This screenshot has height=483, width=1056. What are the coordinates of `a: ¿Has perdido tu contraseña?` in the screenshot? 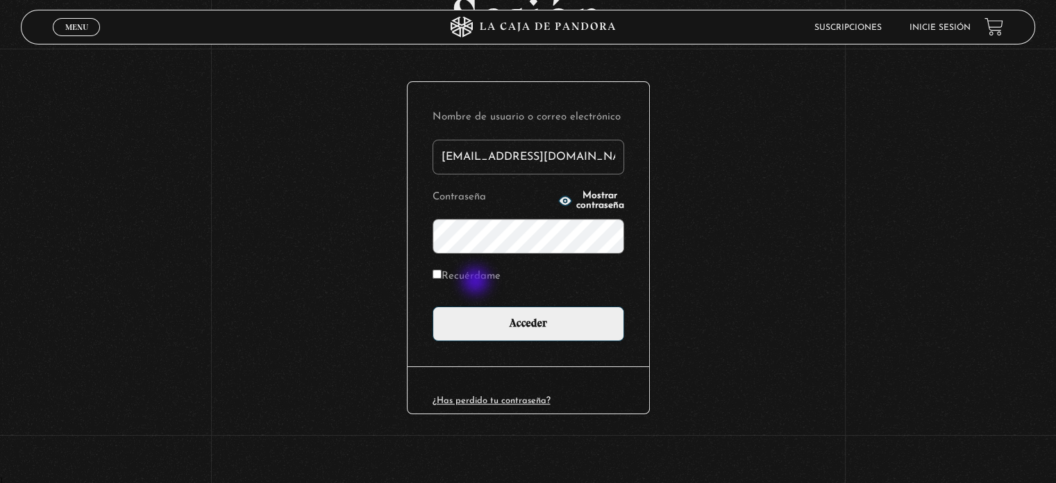 It's located at (492, 400).